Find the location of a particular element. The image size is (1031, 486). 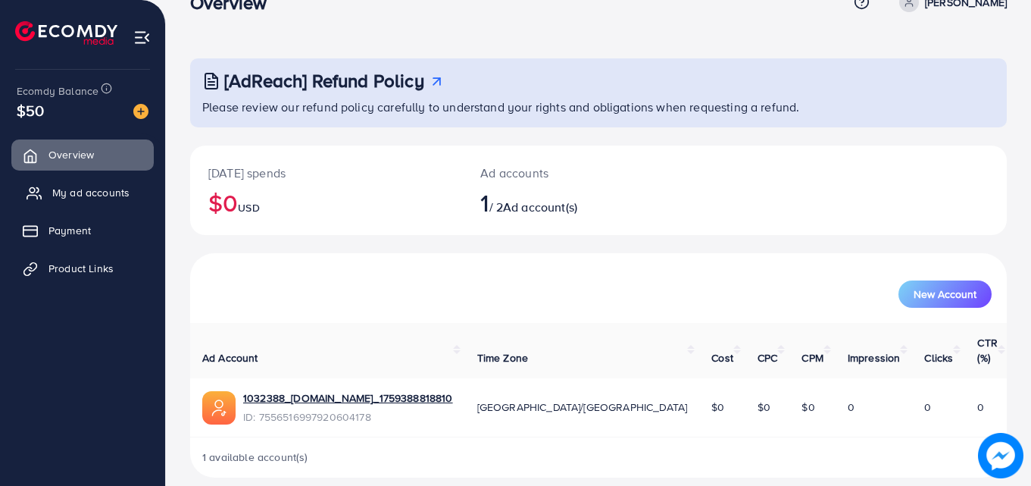

button: New Account is located at coordinates (945, 294).